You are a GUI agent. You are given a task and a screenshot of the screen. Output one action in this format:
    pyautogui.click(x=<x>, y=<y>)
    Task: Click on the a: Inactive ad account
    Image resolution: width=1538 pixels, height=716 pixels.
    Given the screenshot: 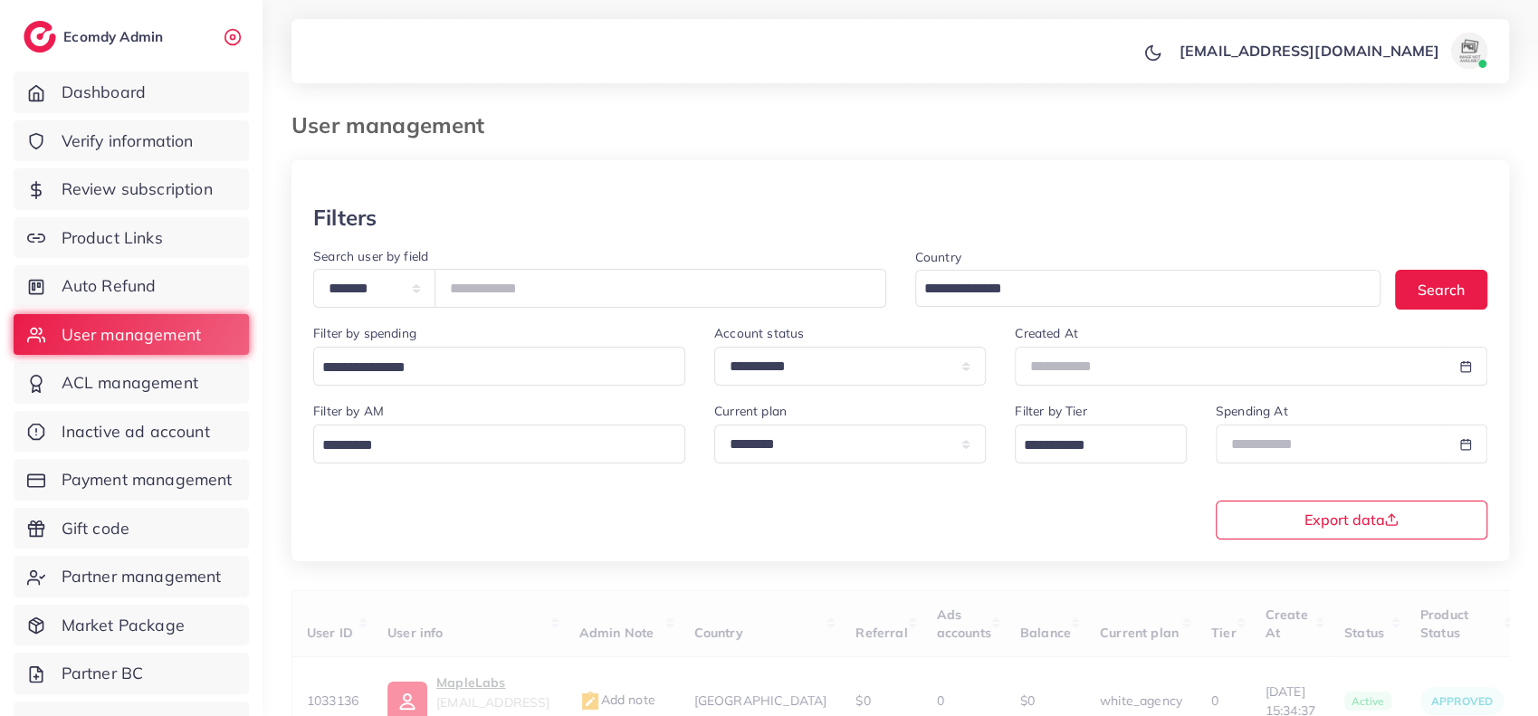 What is the action you would take?
    pyautogui.click(x=131, y=432)
    